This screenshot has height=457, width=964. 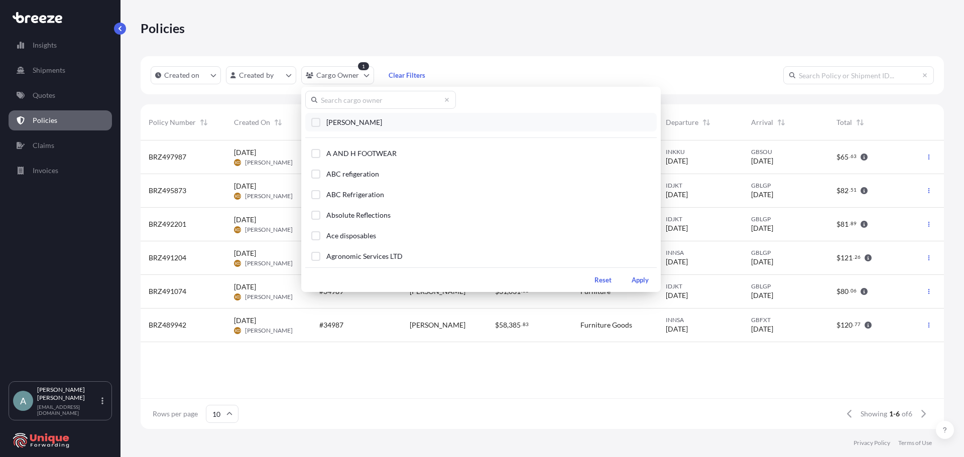 What do you see at coordinates (355, 195) in the screenshot?
I see `span: ABC Refrigeration` at bounding box center [355, 195].